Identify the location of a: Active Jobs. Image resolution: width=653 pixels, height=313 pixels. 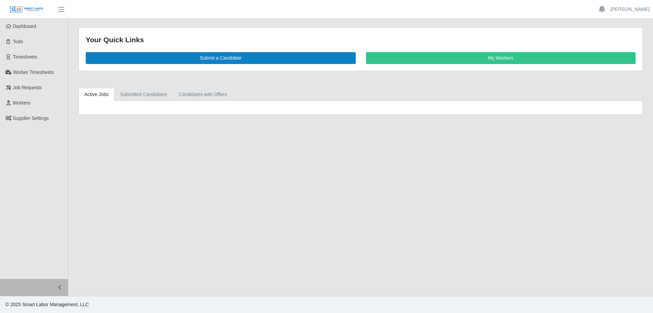
(97, 94).